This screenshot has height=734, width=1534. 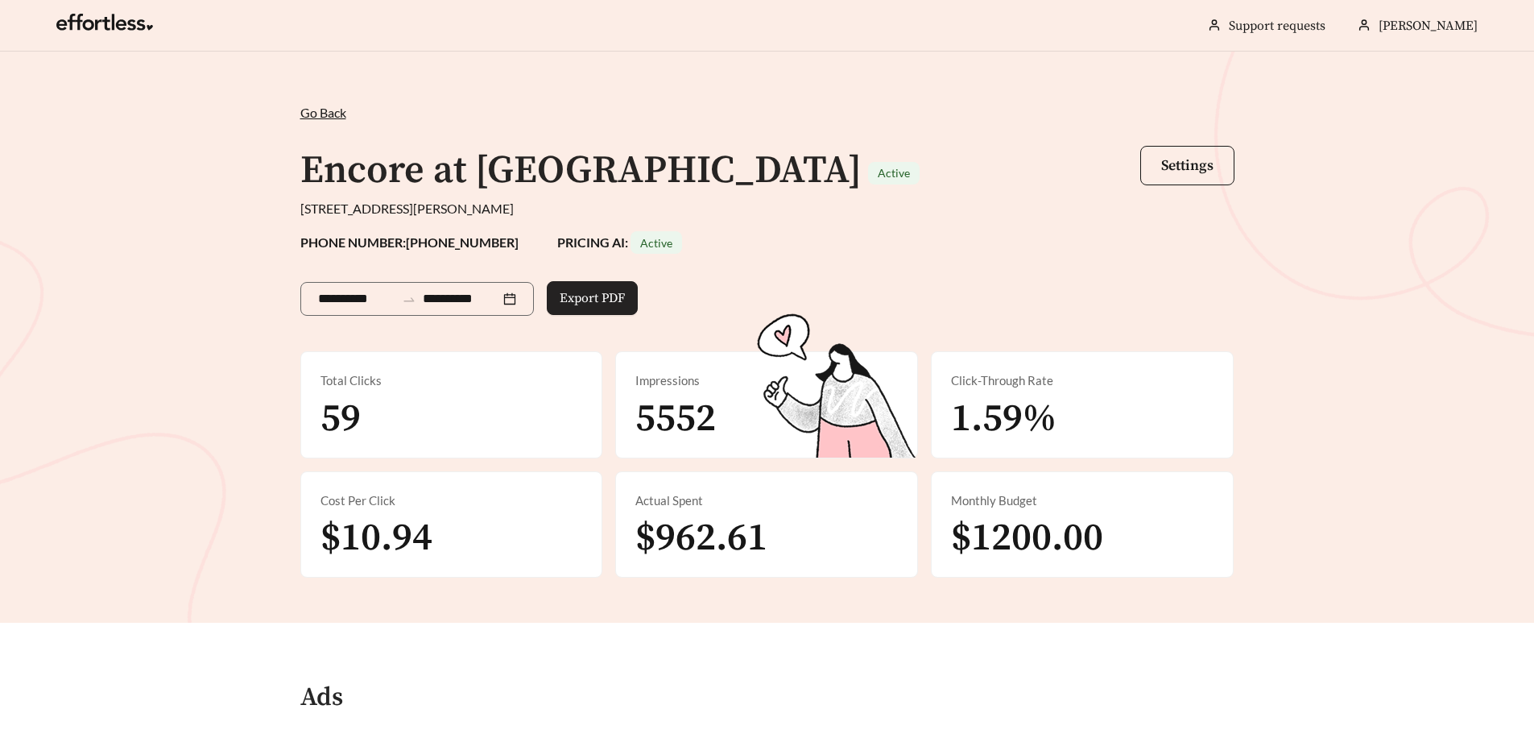 I want to click on h4: Ads, so click(x=321, y=697).